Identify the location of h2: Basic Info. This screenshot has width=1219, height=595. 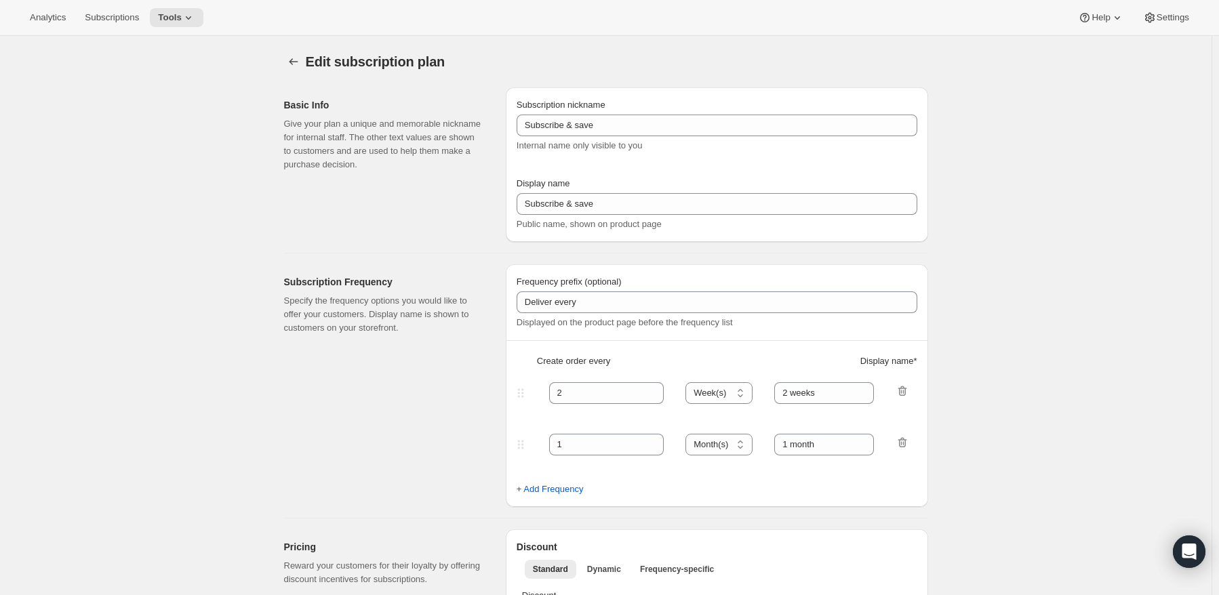
(384, 105).